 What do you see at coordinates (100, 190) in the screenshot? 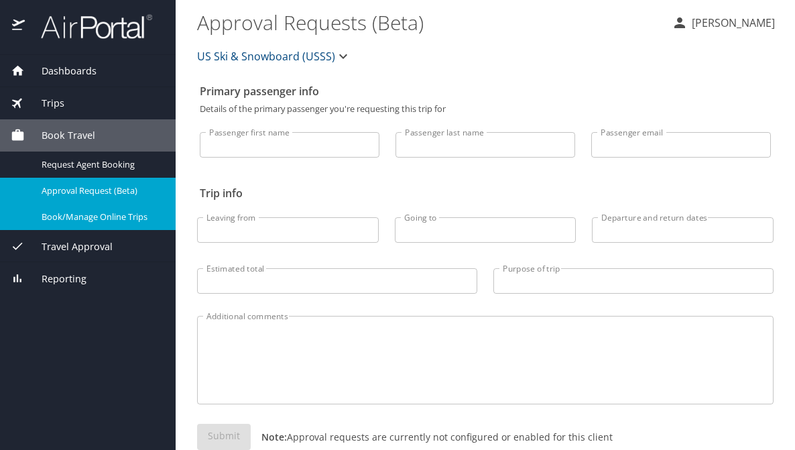
I see `span: Approval Request (Beta)` at bounding box center [100, 190].